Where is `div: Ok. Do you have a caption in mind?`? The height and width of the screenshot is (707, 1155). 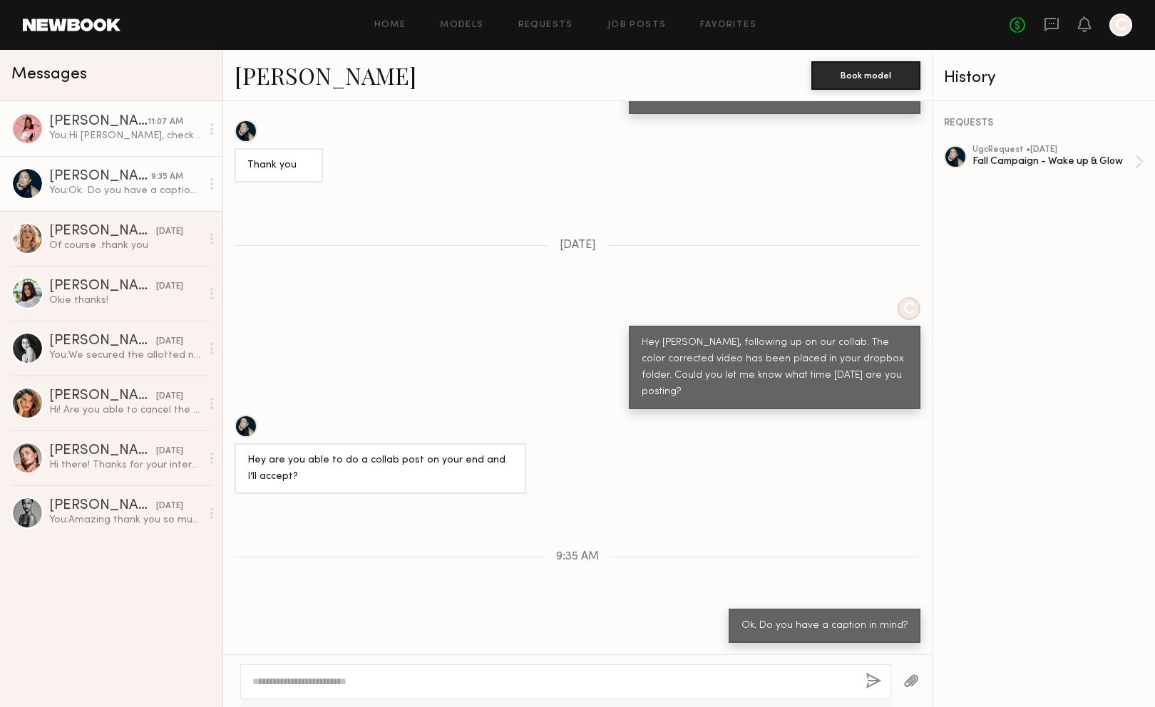
div: Ok. Do you have a caption in mind? is located at coordinates (824, 626).